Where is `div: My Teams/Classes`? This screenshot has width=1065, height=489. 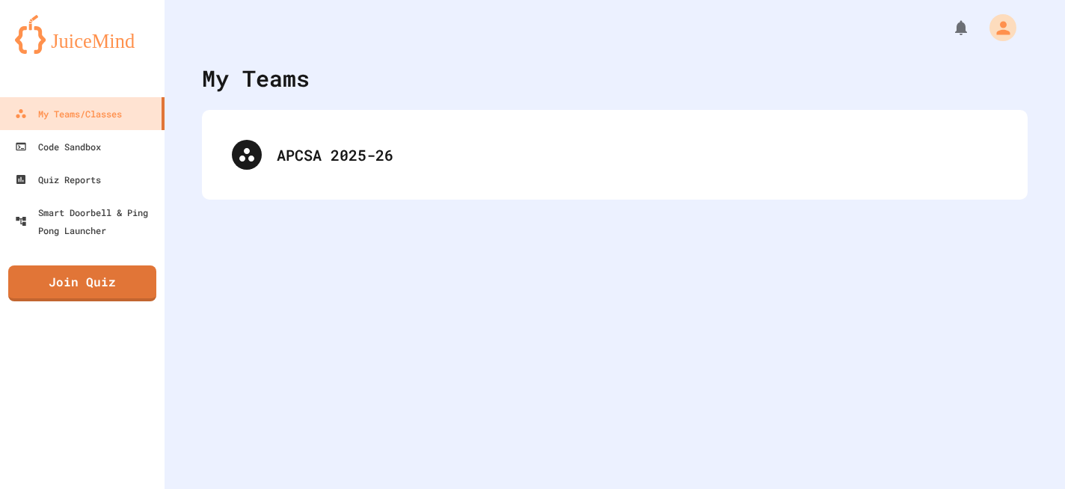
div: My Teams/Classes is located at coordinates (68, 114).